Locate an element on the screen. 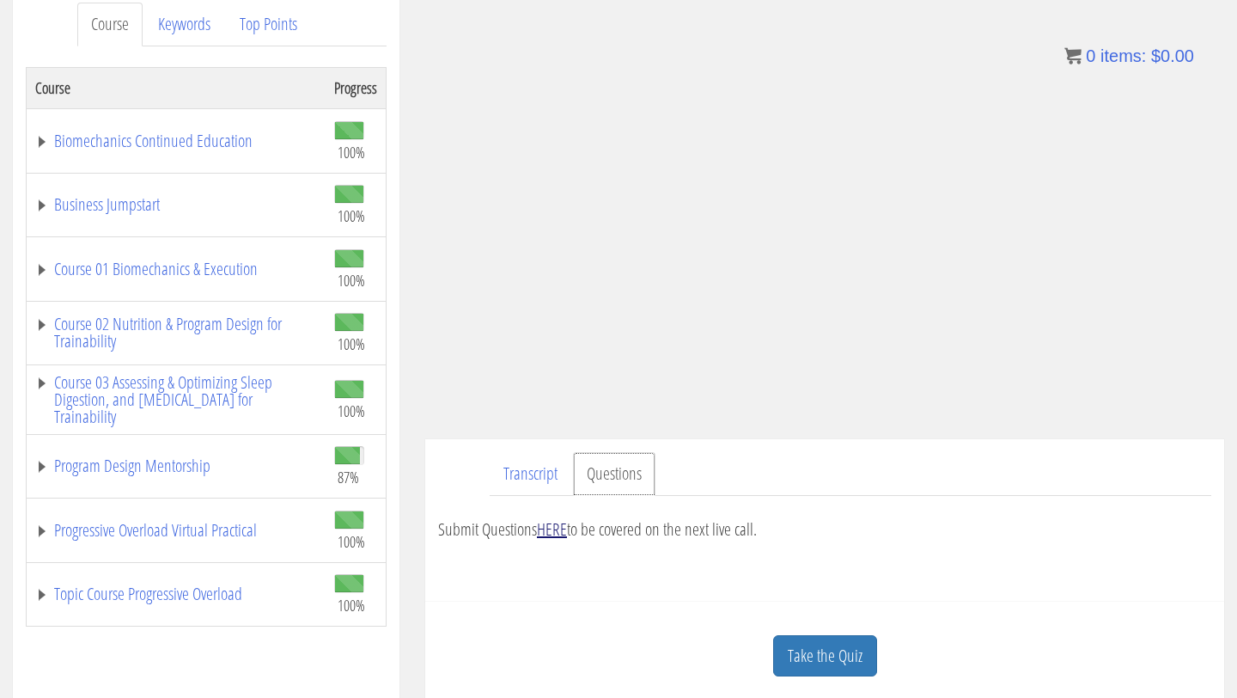  a: Business Jumpstart is located at coordinates (176, 205).